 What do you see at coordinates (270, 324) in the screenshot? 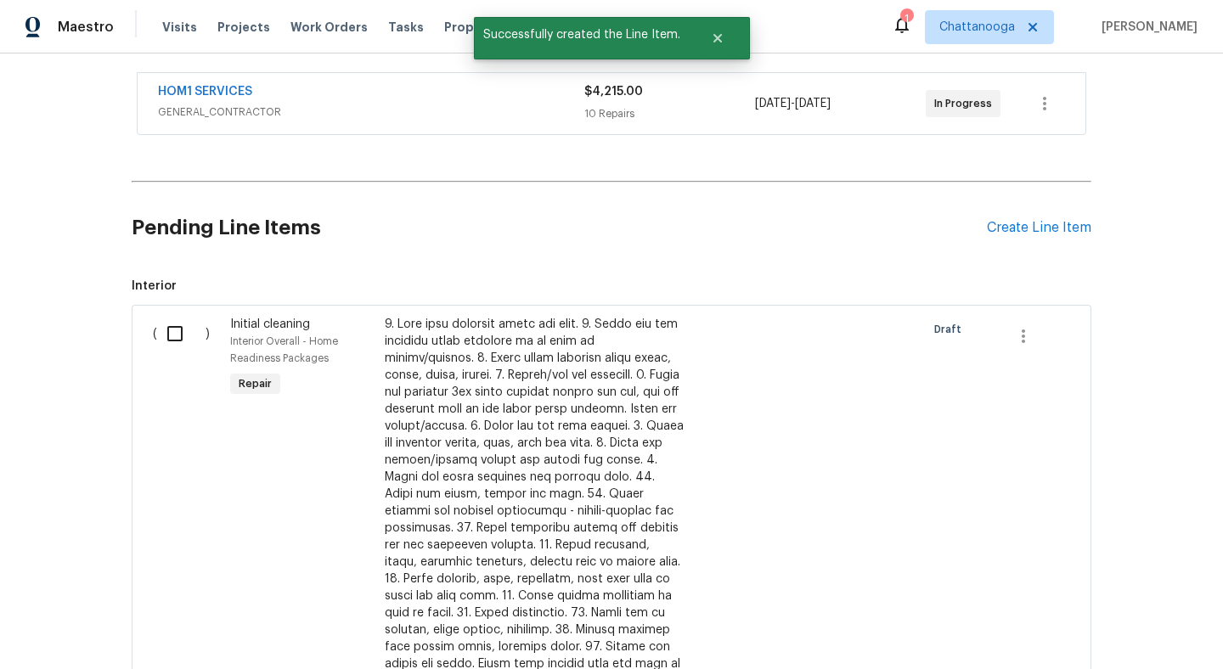
I see `span: Initial cleaning` at bounding box center [270, 324].